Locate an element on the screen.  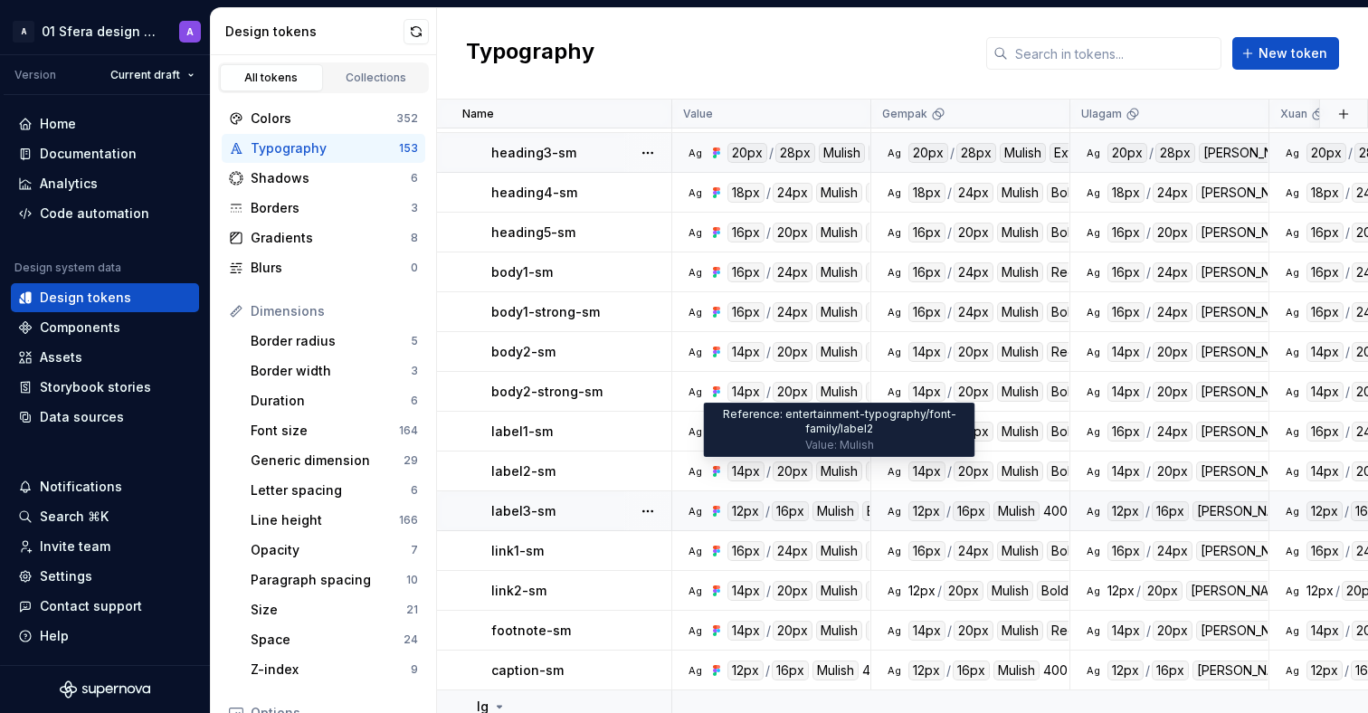
a: Paragraph spacing10 is located at coordinates (334, 580).